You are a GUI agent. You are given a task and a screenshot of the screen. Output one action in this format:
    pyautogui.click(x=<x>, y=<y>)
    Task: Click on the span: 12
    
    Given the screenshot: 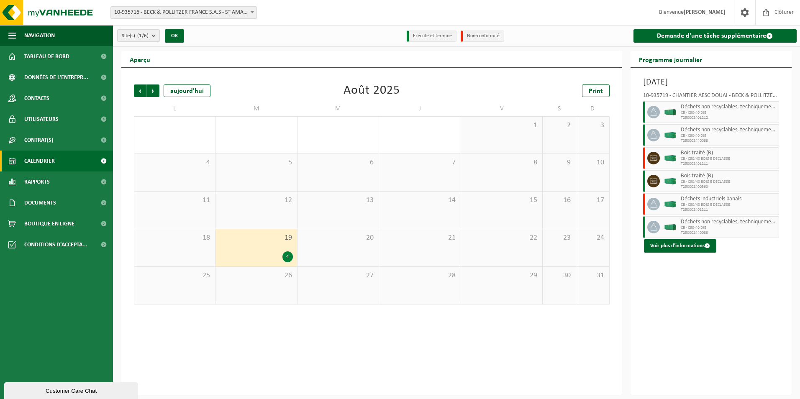 What is the action you would take?
    pyautogui.click(x=256, y=201)
    